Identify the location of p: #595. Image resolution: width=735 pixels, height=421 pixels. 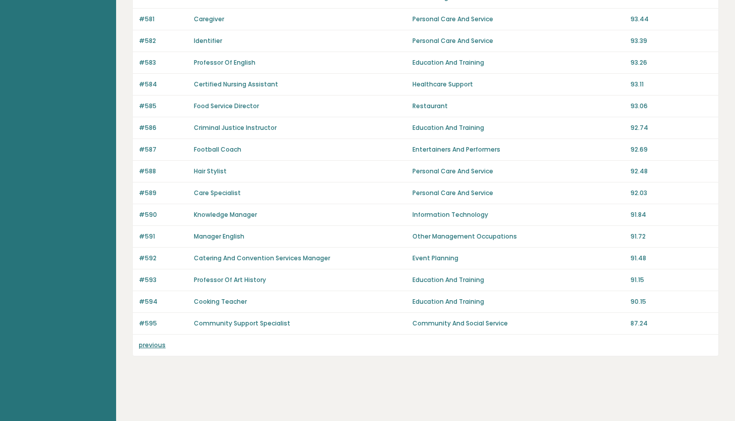
(163, 323).